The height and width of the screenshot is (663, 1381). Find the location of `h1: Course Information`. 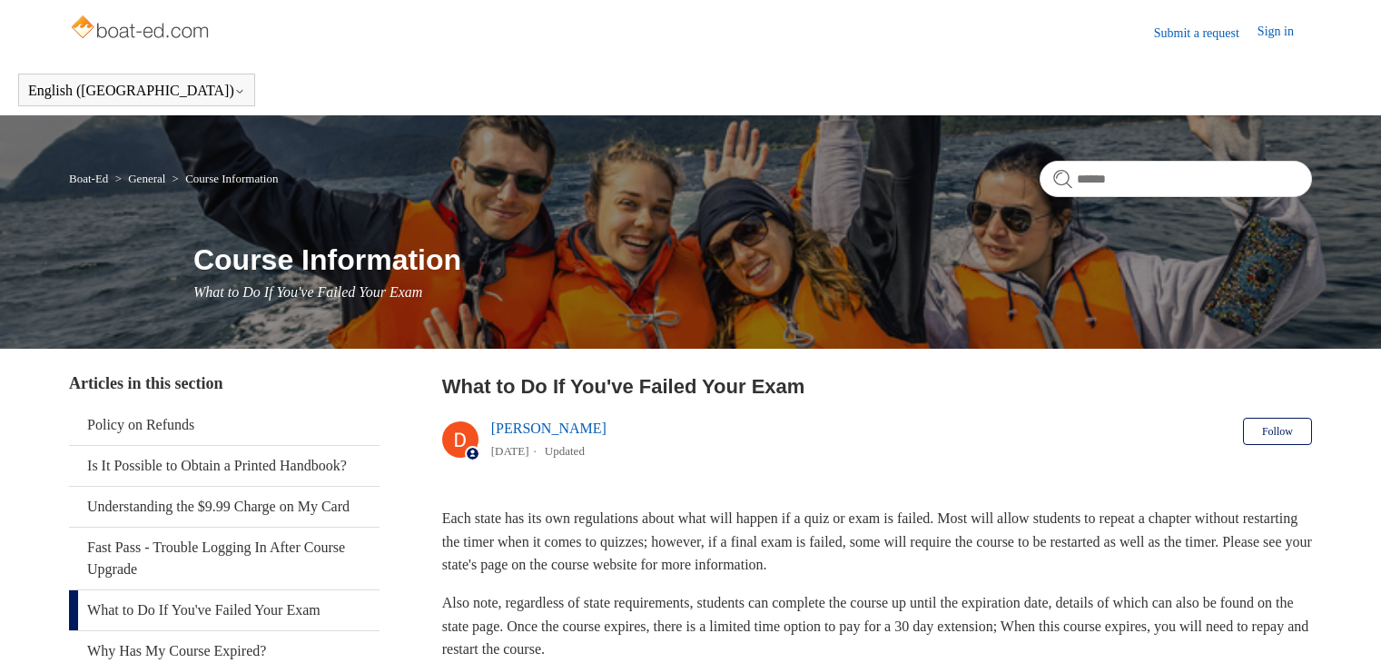

h1: Course Information is located at coordinates (753, 260).